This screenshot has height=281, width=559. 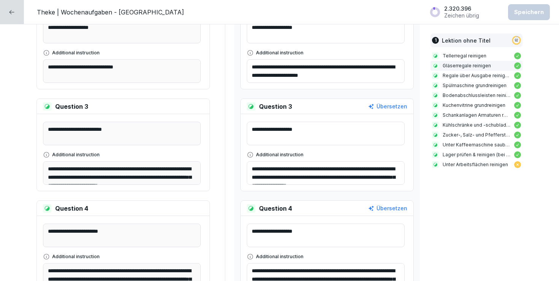 What do you see at coordinates (477, 135) in the screenshot?
I see `p: Zucker-, Salz- und Pfefferstreuer reinigen` at bounding box center [477, 135].